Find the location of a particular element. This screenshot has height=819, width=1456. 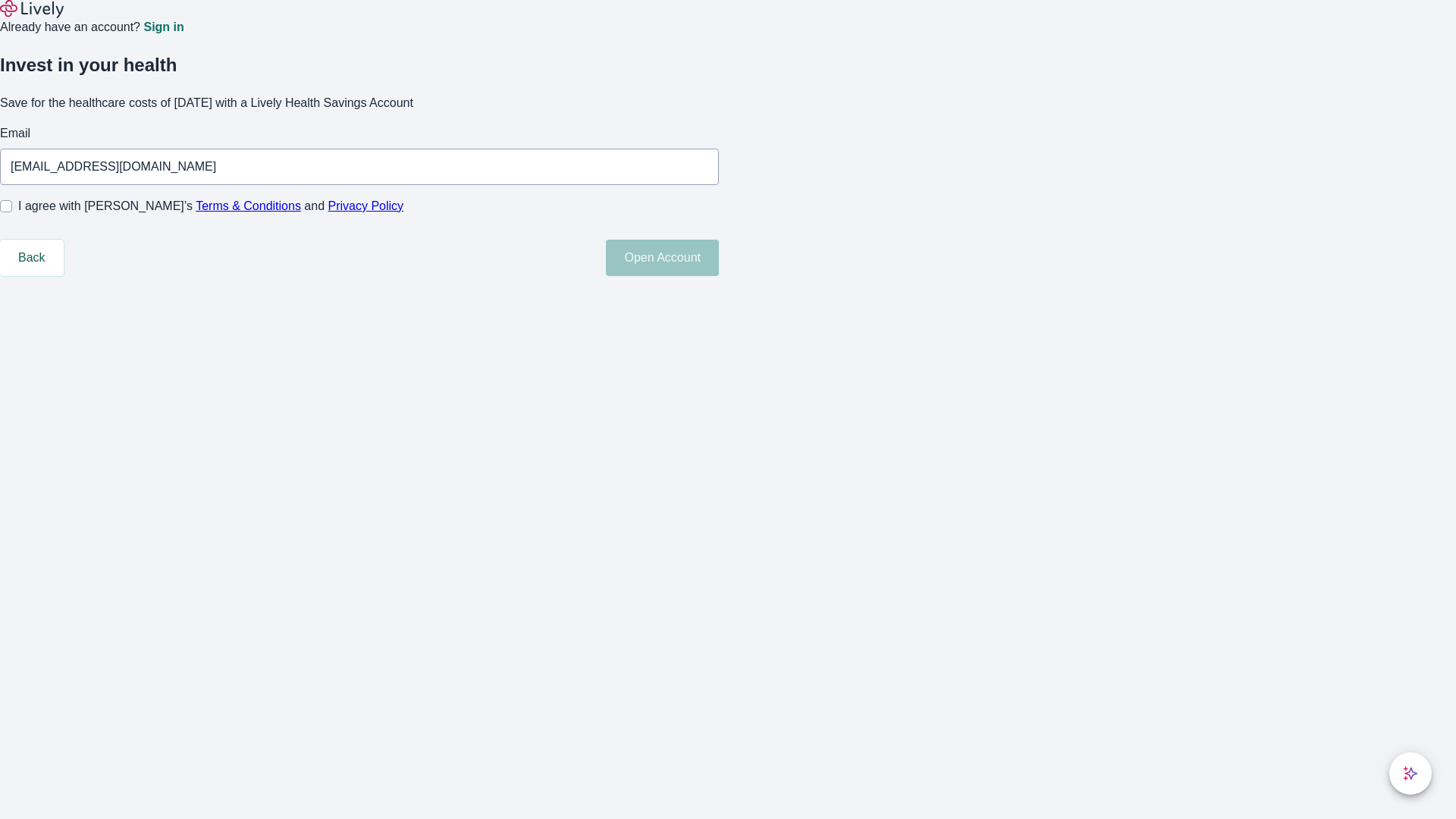

a: Terms & Conditions is located at coordinates (248, 205).